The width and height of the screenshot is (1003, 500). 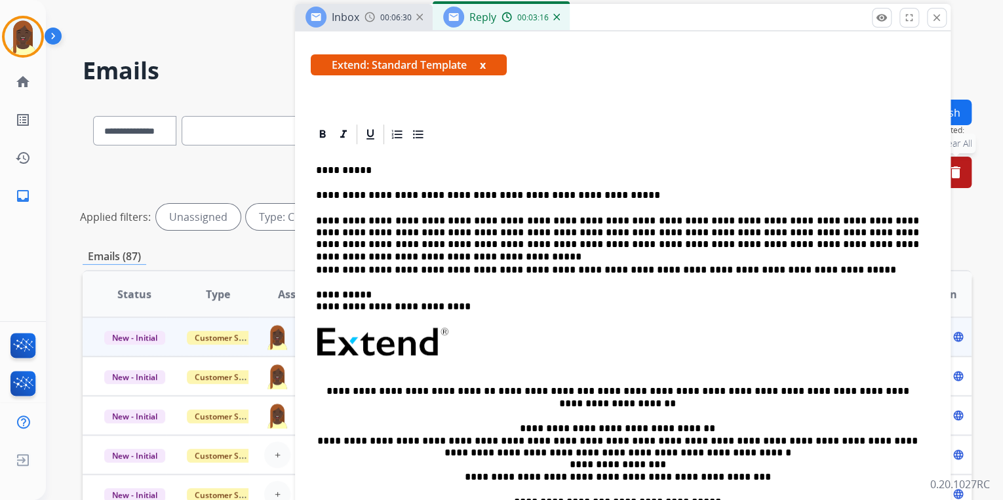 What do you see at coordinates (955, 172) in the screenshot?
I see `button: Clear All` at bounding box center [955, 172].